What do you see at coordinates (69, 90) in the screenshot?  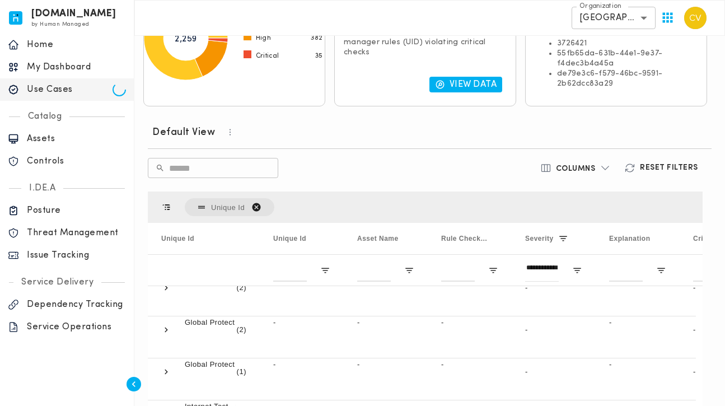 I see `p: Use Cases` at bounding box center [69, 90].